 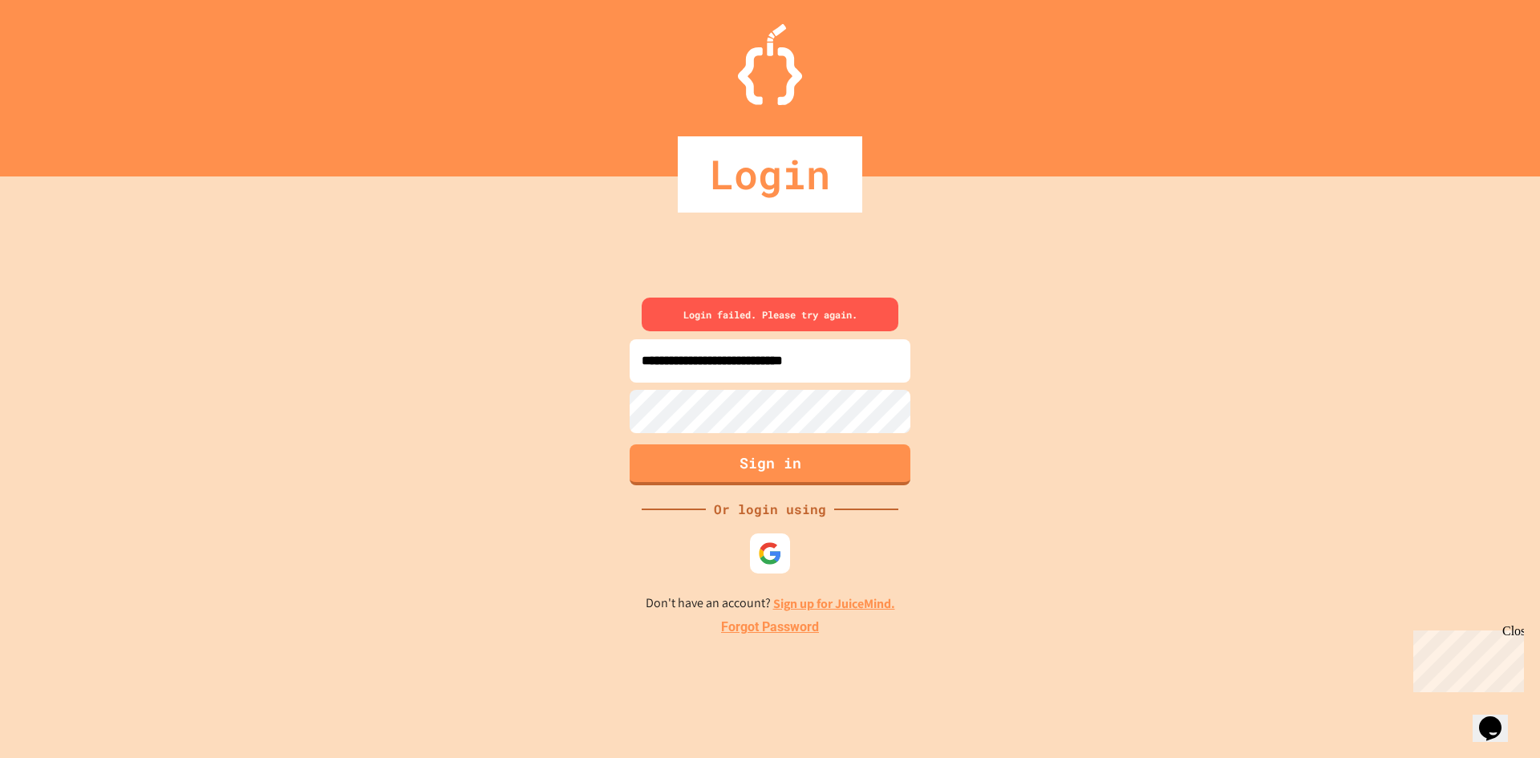 I want to click on div: Chat with us now!Close, so click(x=59, y=54).